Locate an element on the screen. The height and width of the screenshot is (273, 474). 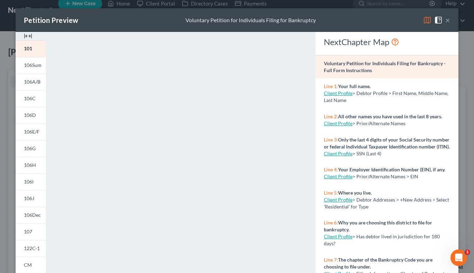
span: 106C is located at coordinates (30, 98).